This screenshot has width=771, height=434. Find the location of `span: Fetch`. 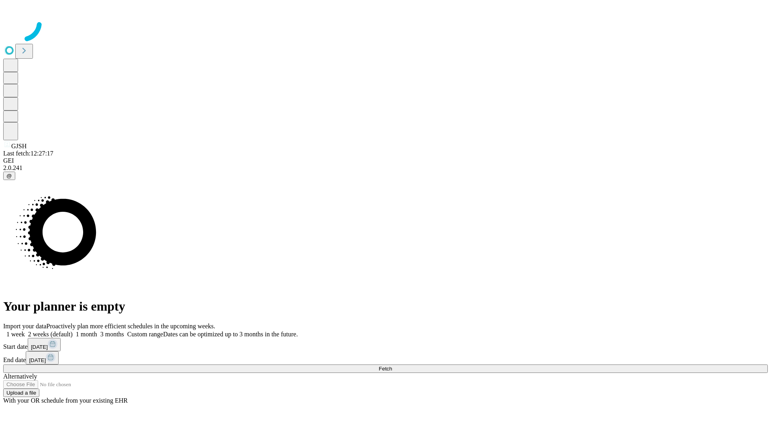

span: Fetch is located at coordinates (385, 368).